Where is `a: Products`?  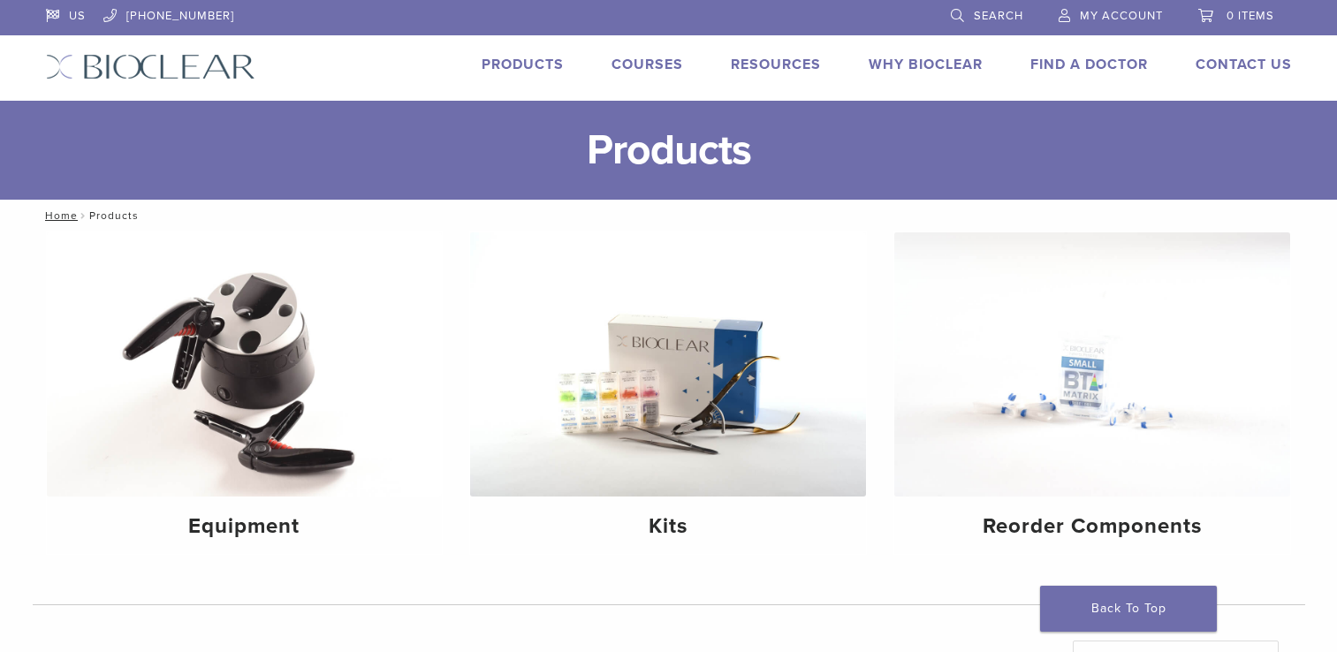
a: Products is located at coordinates (522, 64).